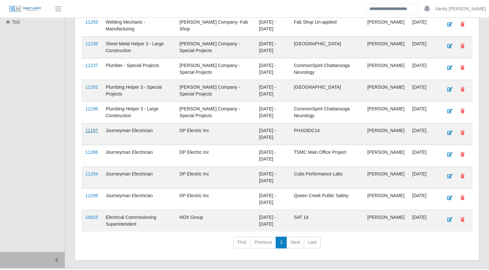  What do you see at coordinates (91, 44) in the screenshot?
I see `a: 11236` at bounding box center [91, 44].